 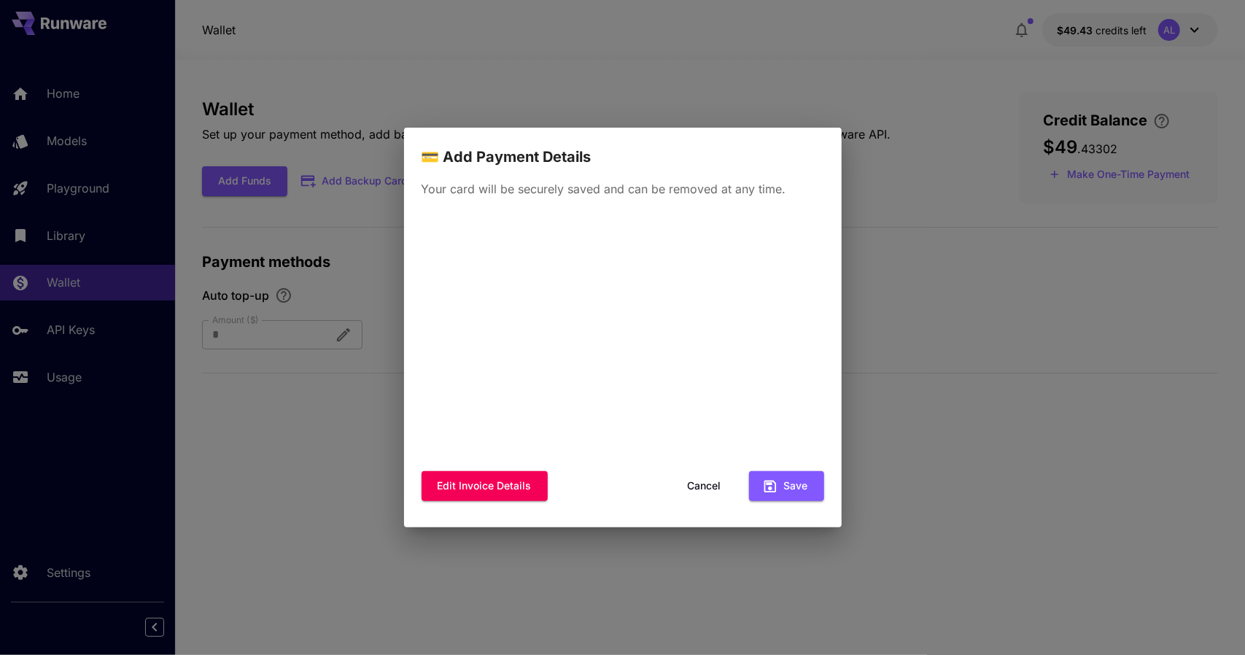 I want to click on button: Edit invoice details, so click(x=484, y=486).